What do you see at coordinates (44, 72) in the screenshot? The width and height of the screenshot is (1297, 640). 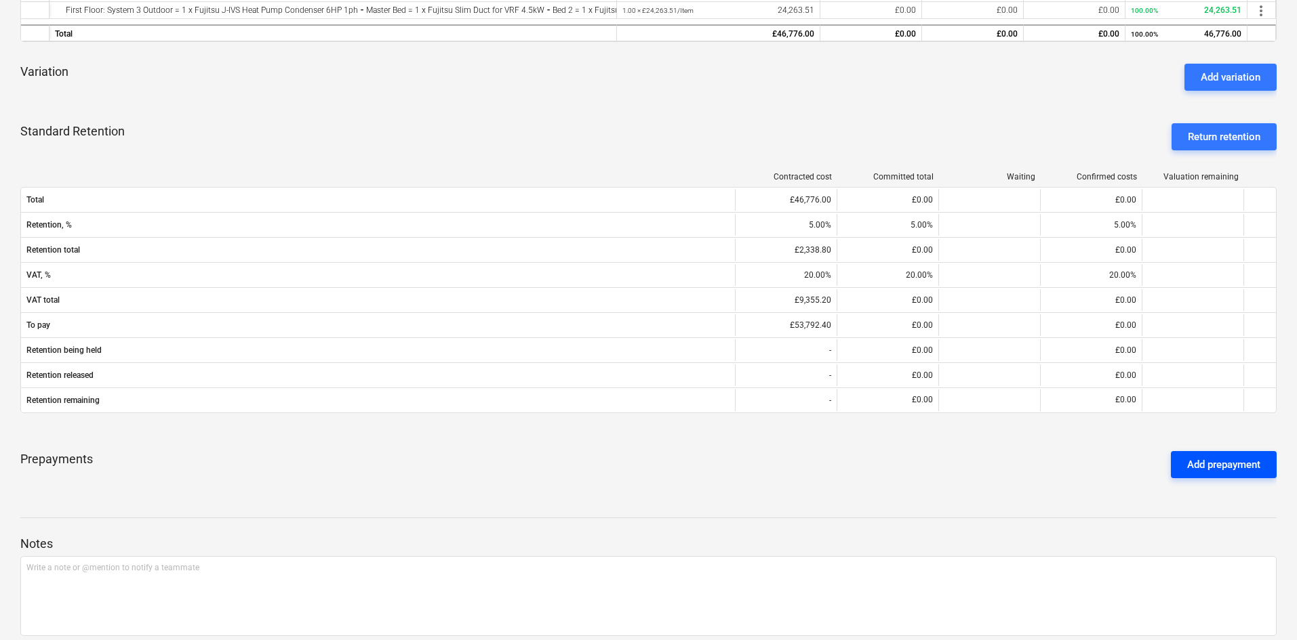 I see `p: Variation` at bounding box center [44, 72].